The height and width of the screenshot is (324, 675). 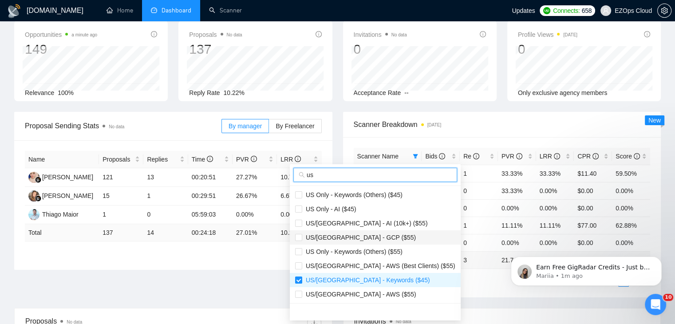 What do you see at coordinates (655, 120) in the screenshot?
I see `span: New` at bounding box center [655, 120].